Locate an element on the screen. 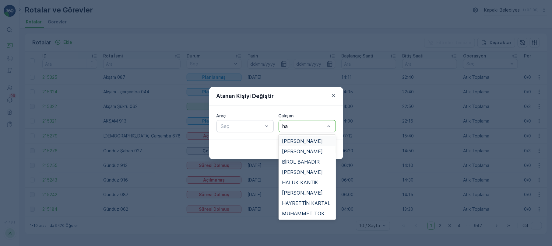 This screenshot has height=246, width=552. span: HALUK KANTİK is located at coordinates (300, 183).